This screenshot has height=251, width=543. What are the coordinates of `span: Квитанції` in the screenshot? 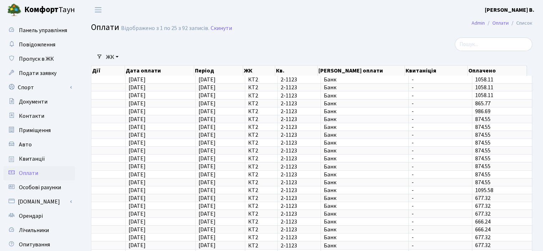 It's located at (32, 159).